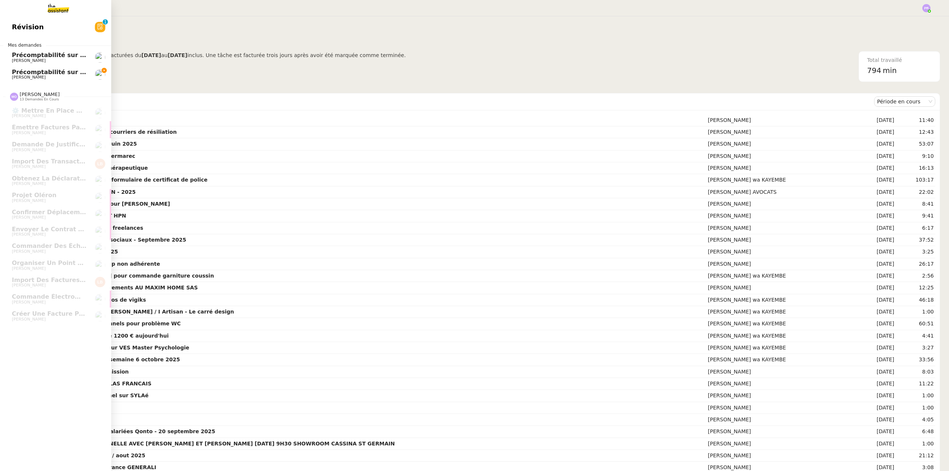  Describe the element at coordinates (915, 240) in the screenshot. I see `td: 37:52` at that location.